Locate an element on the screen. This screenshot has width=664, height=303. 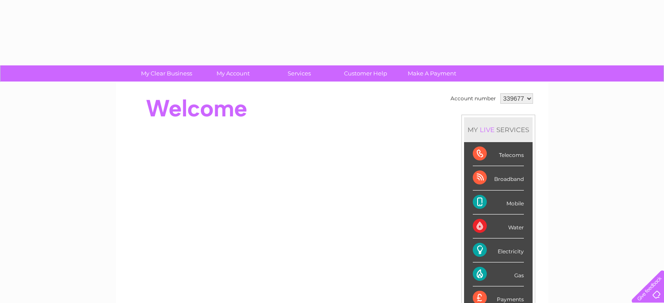
a: My Clear Business is located at coordinates (166, 73).